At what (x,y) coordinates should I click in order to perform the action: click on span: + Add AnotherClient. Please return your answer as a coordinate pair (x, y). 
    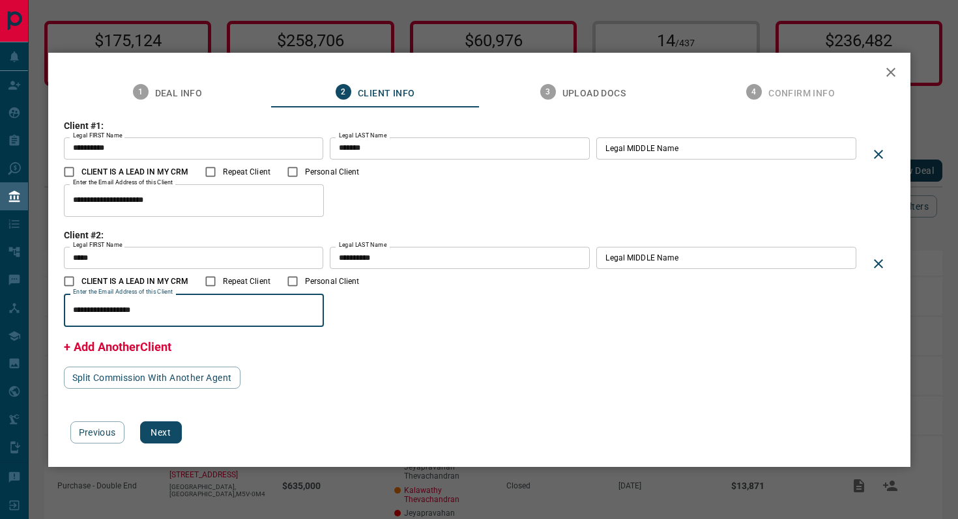
    Looking at the image, I should click on (117, 347).